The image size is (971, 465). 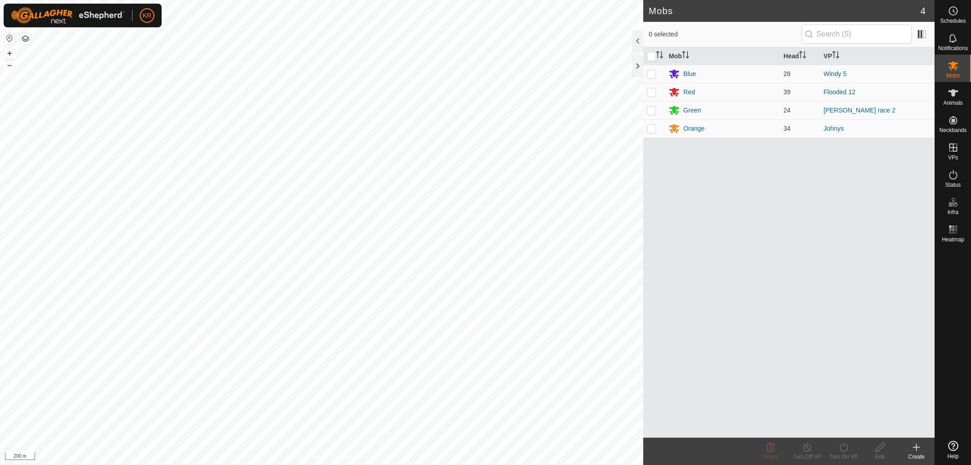 I want to click on a: Privacy Policy, so click(x=303, y=457).